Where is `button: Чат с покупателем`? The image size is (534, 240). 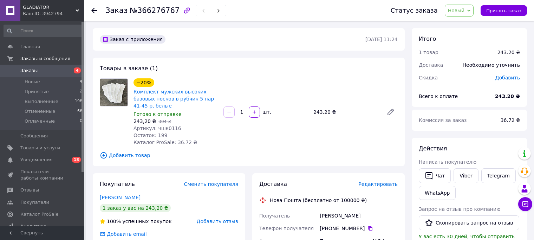
button: Чат с покупателем is located at coordinates (525, 204).